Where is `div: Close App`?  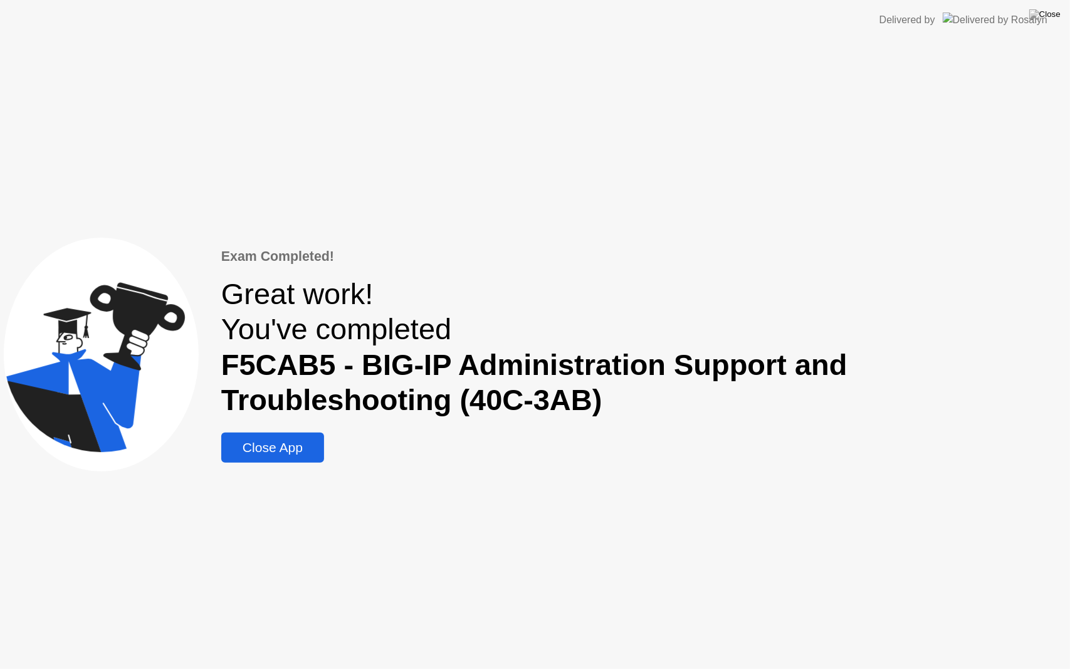
div: Close App is located at coordinates (273, 447).